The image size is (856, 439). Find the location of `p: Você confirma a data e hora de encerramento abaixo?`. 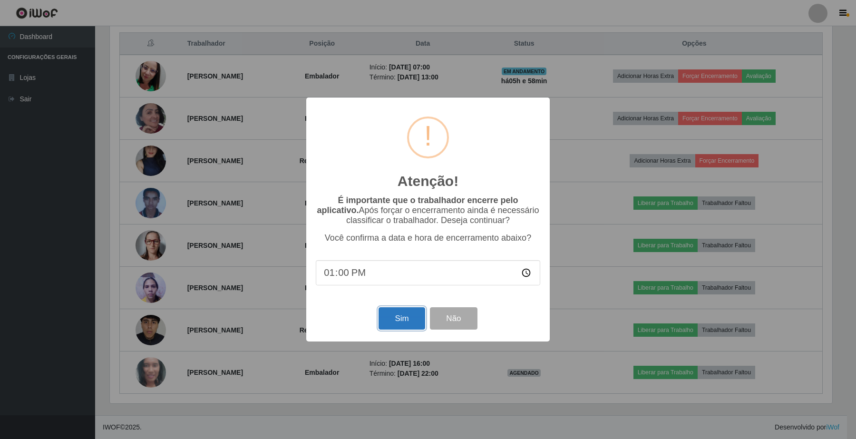

p: Você confirma a data e hora de encerramento abaixo? is located at coordinates (428, 238).